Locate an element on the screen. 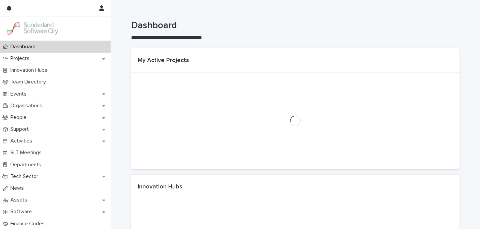 The image size is (480, 229). h1: Dashboard is located at coordinates (295, 26).